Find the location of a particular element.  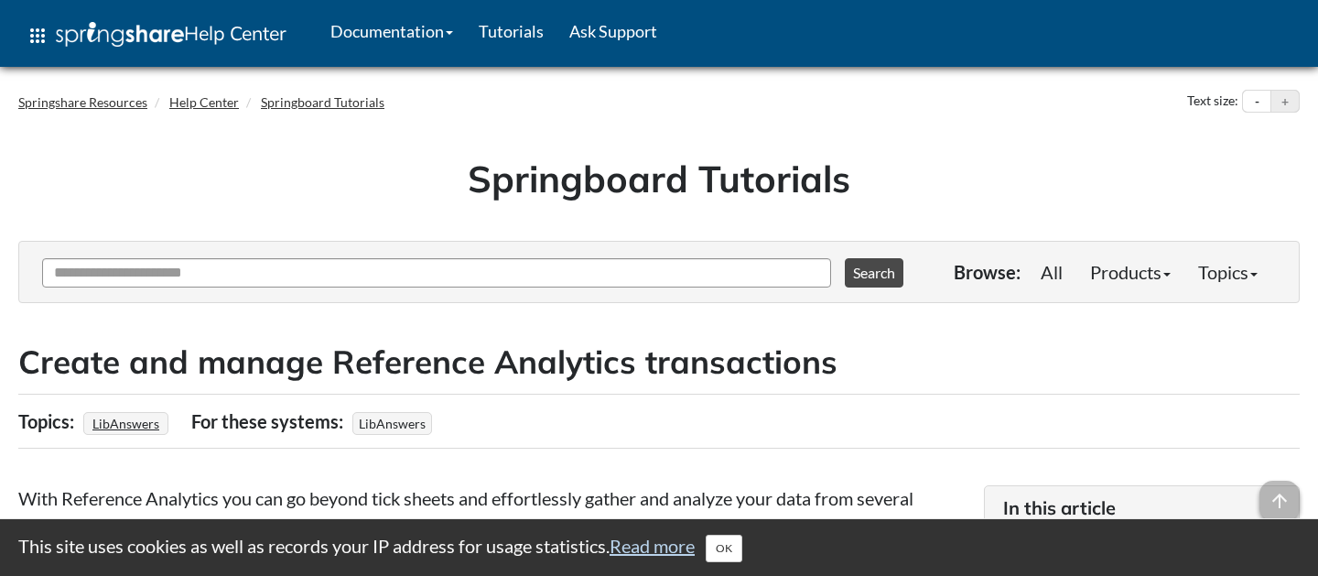

h3: In this article is located at coordinates (1142, 508).